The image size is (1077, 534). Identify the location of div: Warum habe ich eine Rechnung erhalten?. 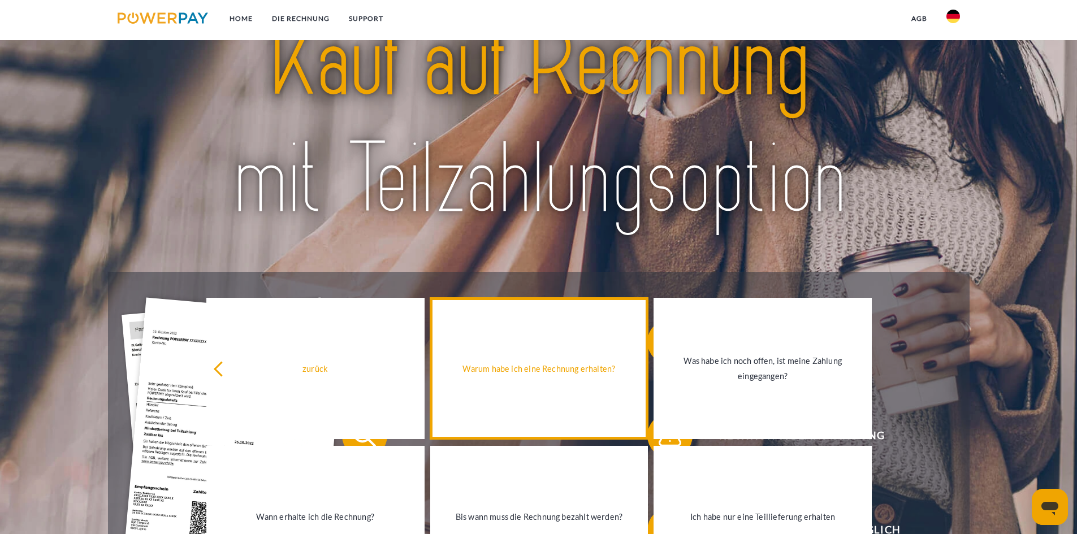
(539, 369).